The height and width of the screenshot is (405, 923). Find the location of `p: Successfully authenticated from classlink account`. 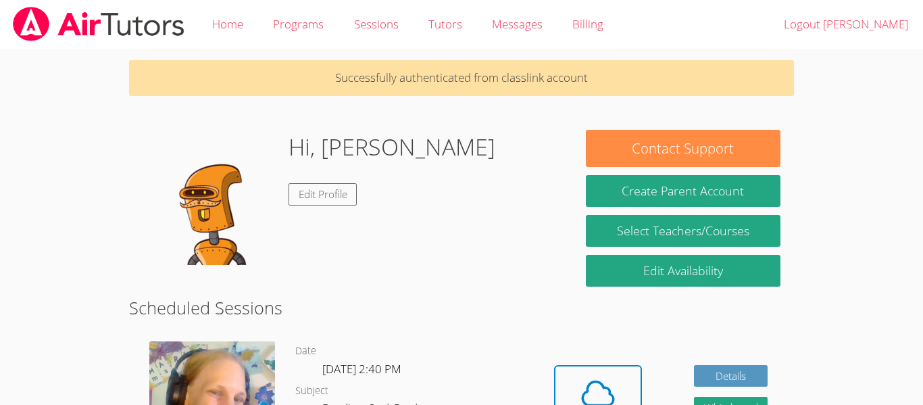

p: Successfully authenticated from classlink account is located at coordinates (461, 78).